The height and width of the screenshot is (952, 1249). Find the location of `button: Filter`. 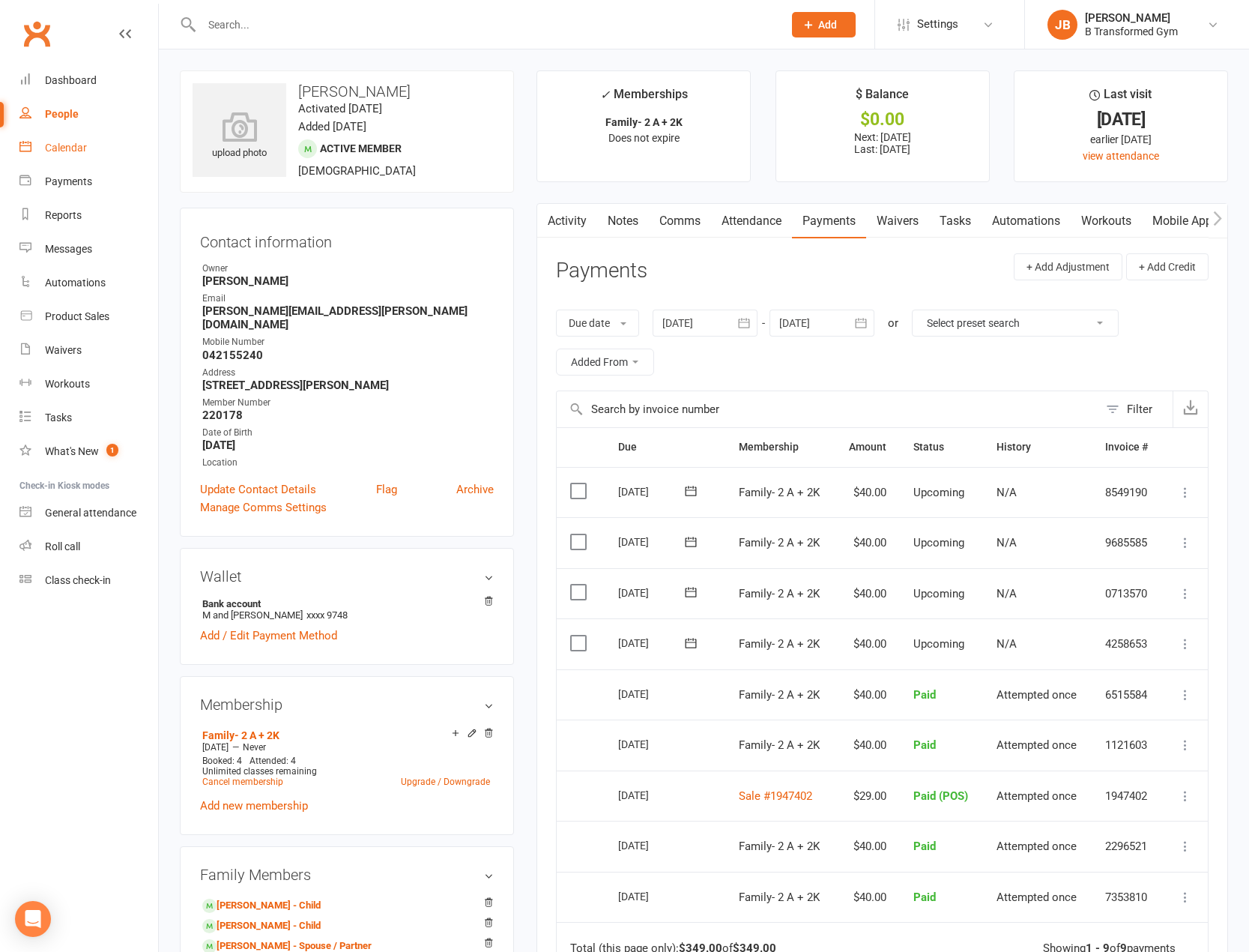

button: Filter is located at coordinates (1135, 409).